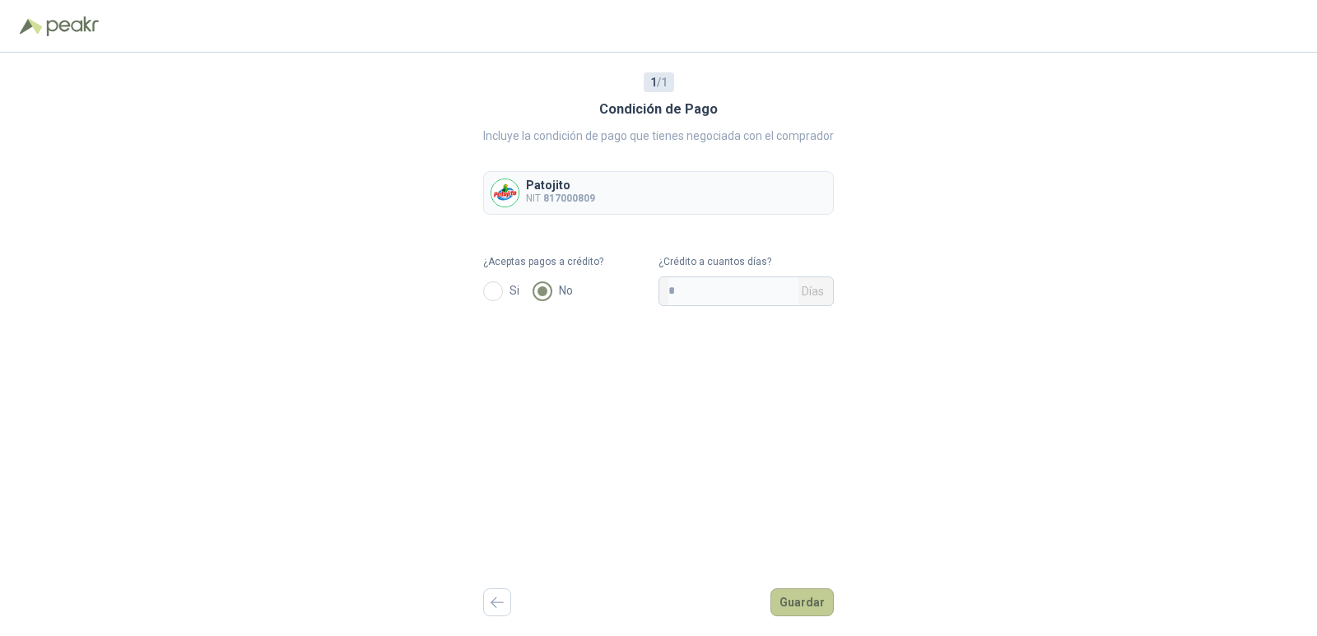  What do you see at coordinates (659, 136) in the screenshot?
I see `p: Incluye la condición de pago que tienes negociada con el comprador` at bounding box center [659, 136].